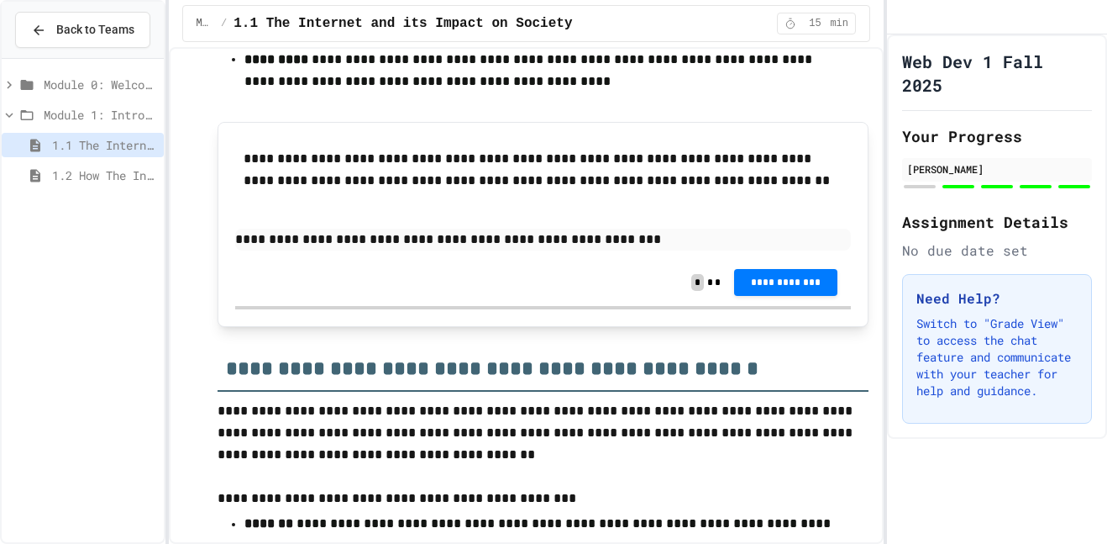  What do you see at coordinates (997, 250) in the screenshot?
I see `div: No due date set` at bounding box center [997, 250].